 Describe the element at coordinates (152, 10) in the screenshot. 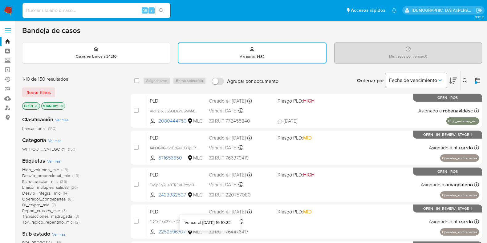

I see `span: s` at that location.